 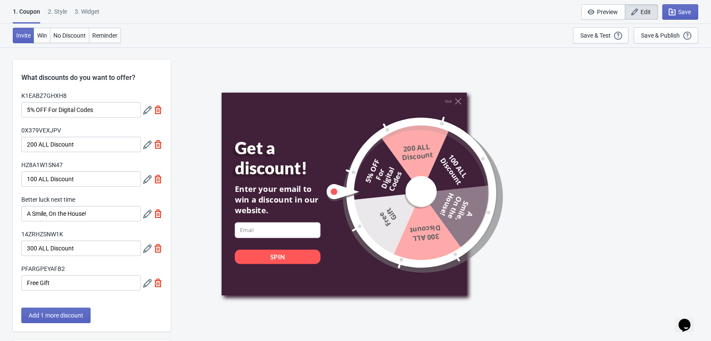 I want to click on div: Quit, so click(x=448, y=101).